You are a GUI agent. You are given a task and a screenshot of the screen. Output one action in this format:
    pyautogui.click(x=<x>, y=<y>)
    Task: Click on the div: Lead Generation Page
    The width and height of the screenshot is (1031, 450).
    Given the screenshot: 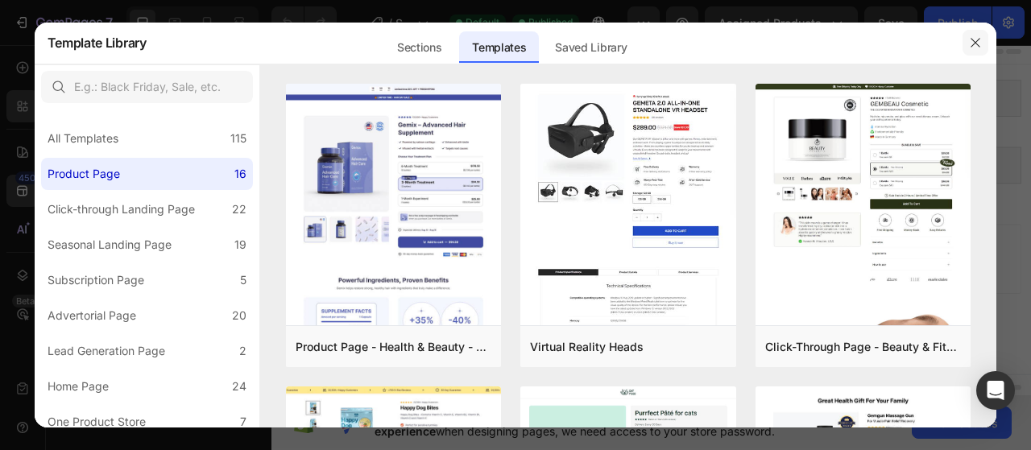 What is the action you would take?
    pyautogui.click(x=106, y=351)
    